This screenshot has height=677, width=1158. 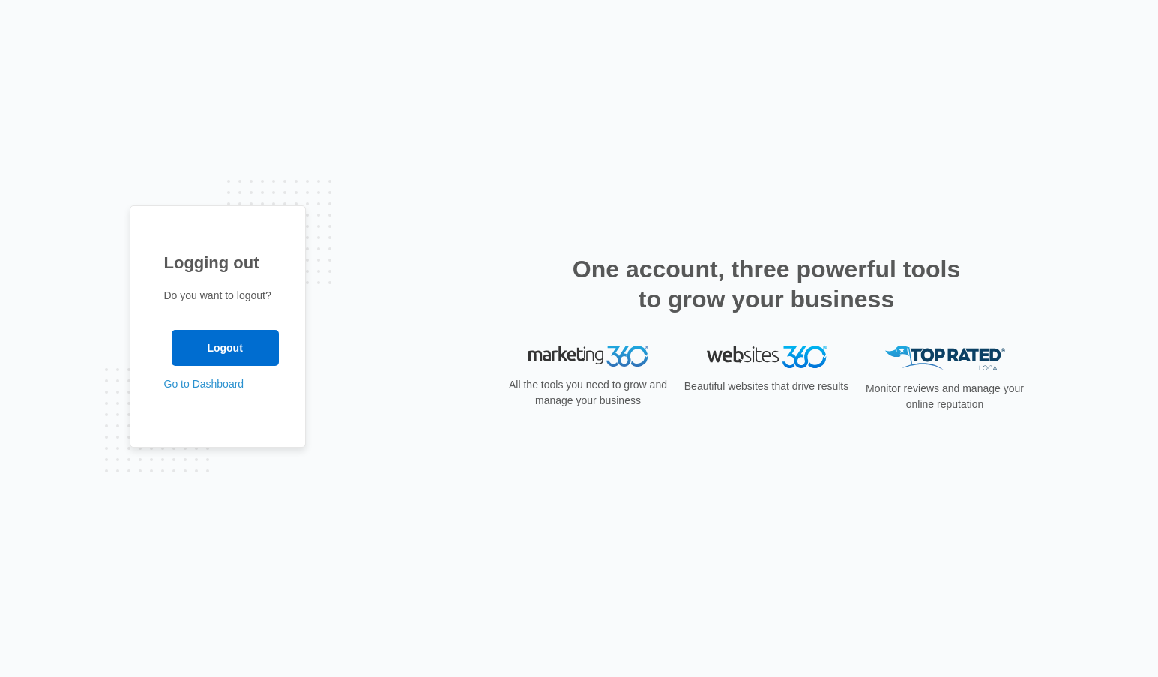 What do you see at coordinates (204, 384) in the screenshot?
I see `a: Go to Dashboard` at bounding box center [204, 384].